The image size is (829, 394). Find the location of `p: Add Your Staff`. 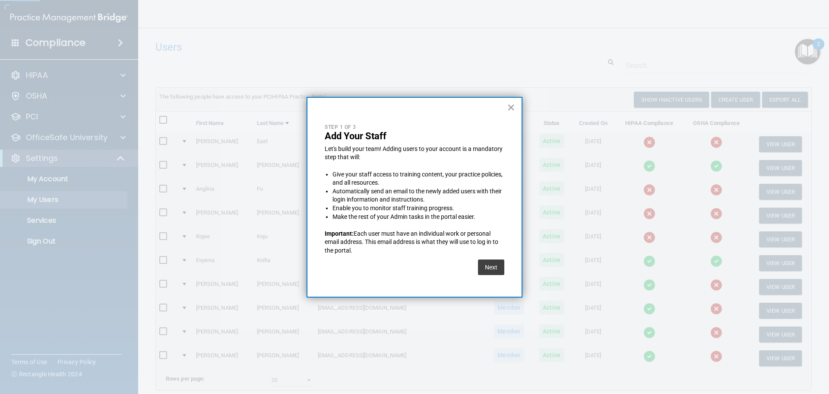

p: Add Your Staff is located at coordinates (415, 136).